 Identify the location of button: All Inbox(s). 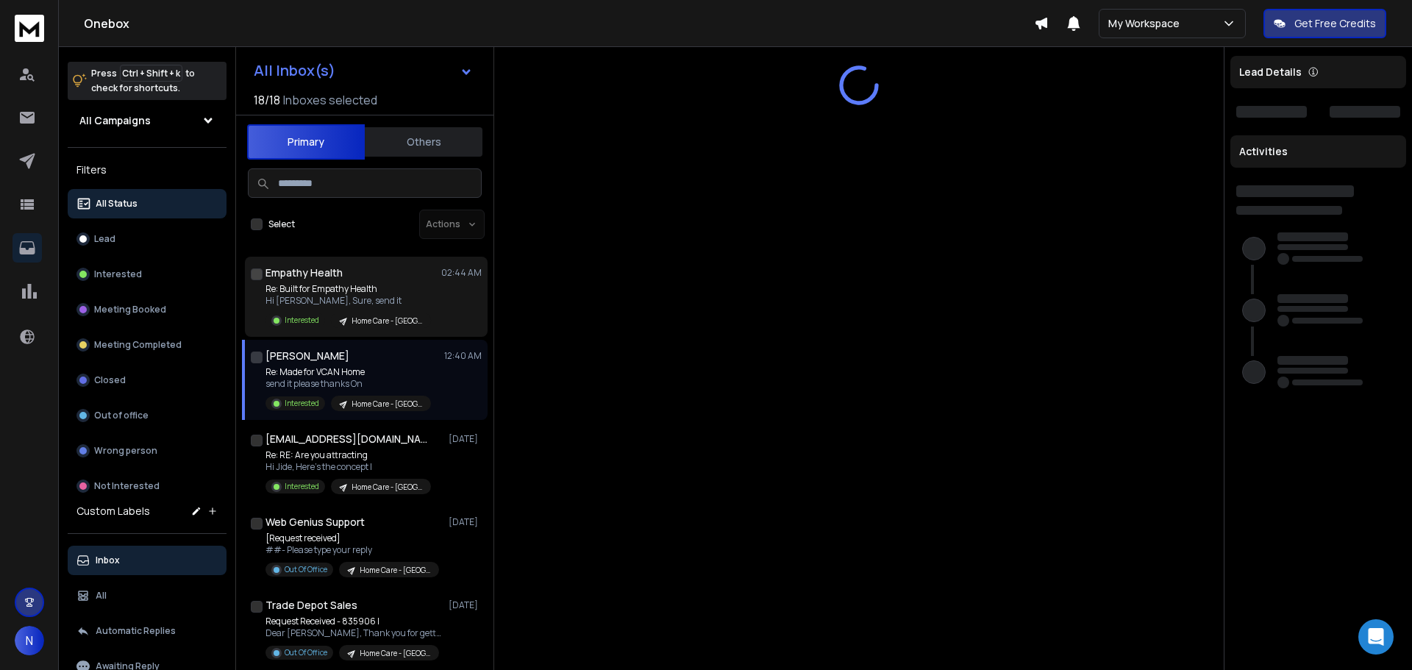
(363, 71).